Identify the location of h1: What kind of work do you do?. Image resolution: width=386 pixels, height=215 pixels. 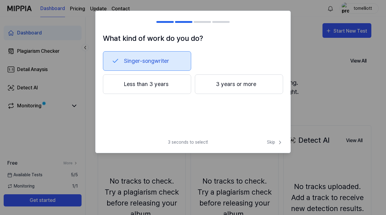
(193, 38).